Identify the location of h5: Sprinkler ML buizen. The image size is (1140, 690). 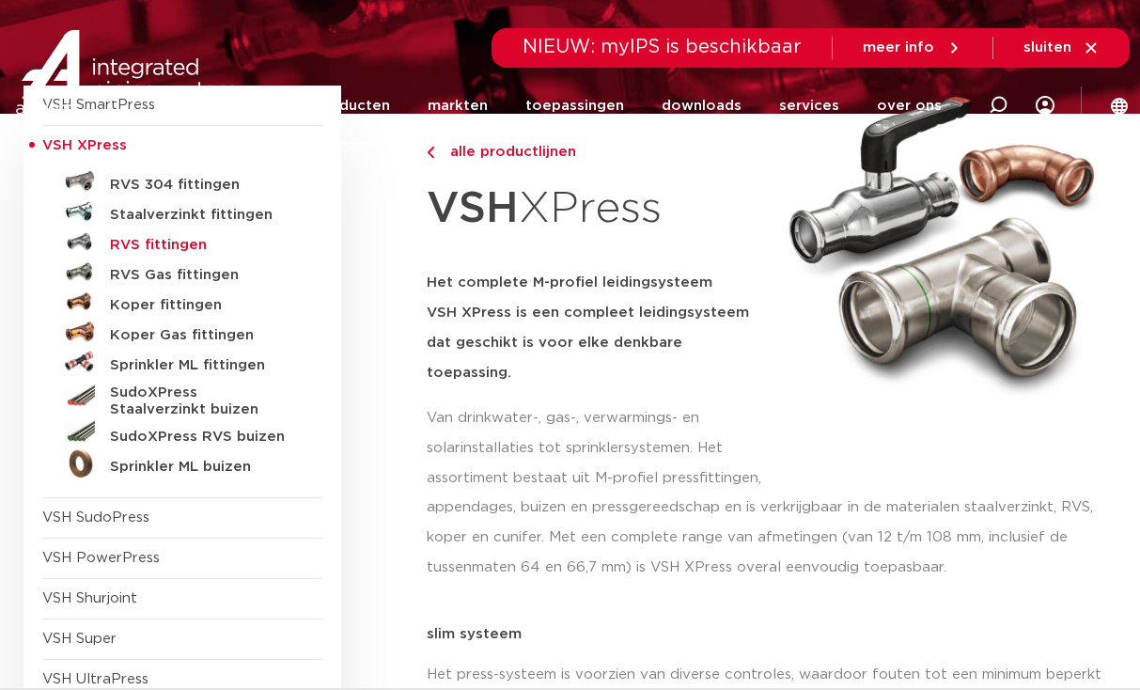
(203, 467).